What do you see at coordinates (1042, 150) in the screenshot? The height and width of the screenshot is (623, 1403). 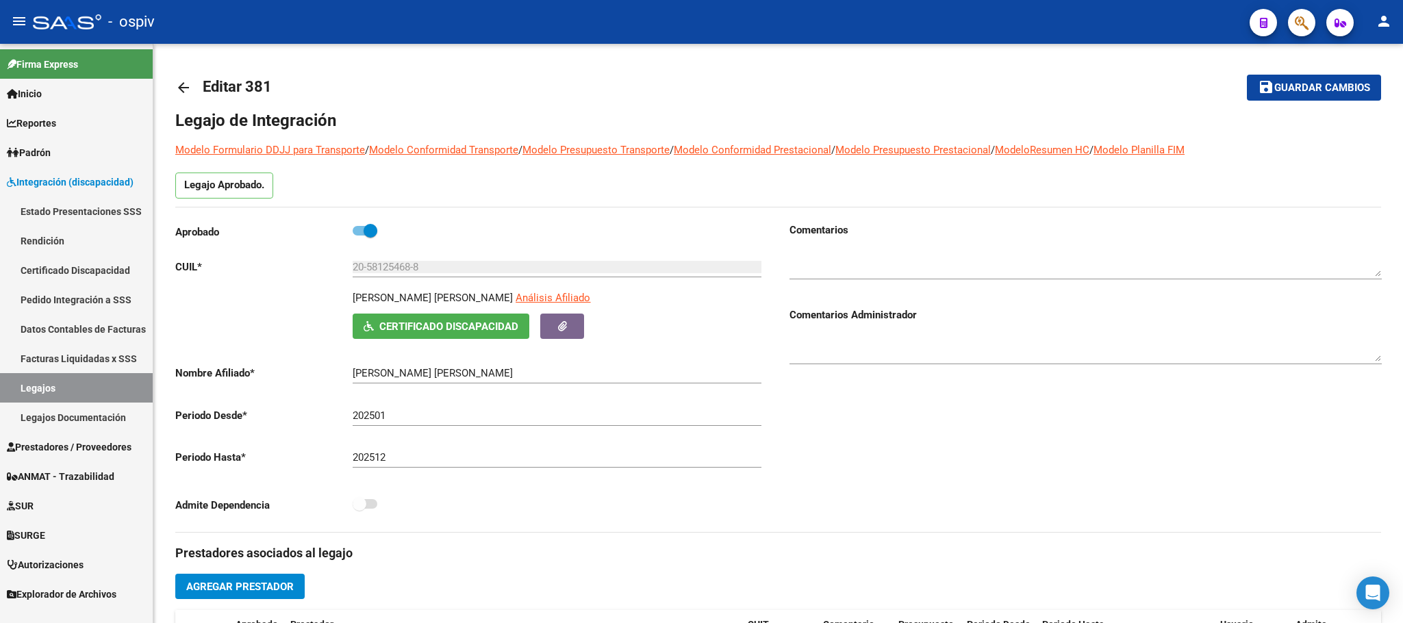 I see `a: ModeloResumen HC` at bounding box center [1042, 150].